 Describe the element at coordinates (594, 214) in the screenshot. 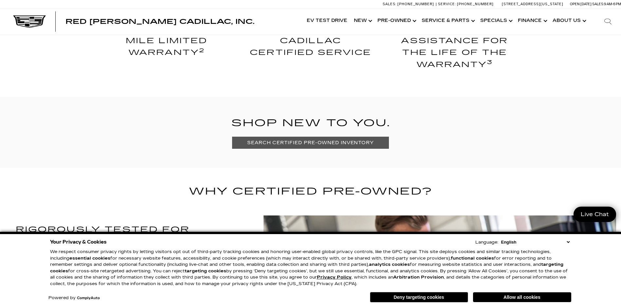

I see `a: Live Chat` at that location.